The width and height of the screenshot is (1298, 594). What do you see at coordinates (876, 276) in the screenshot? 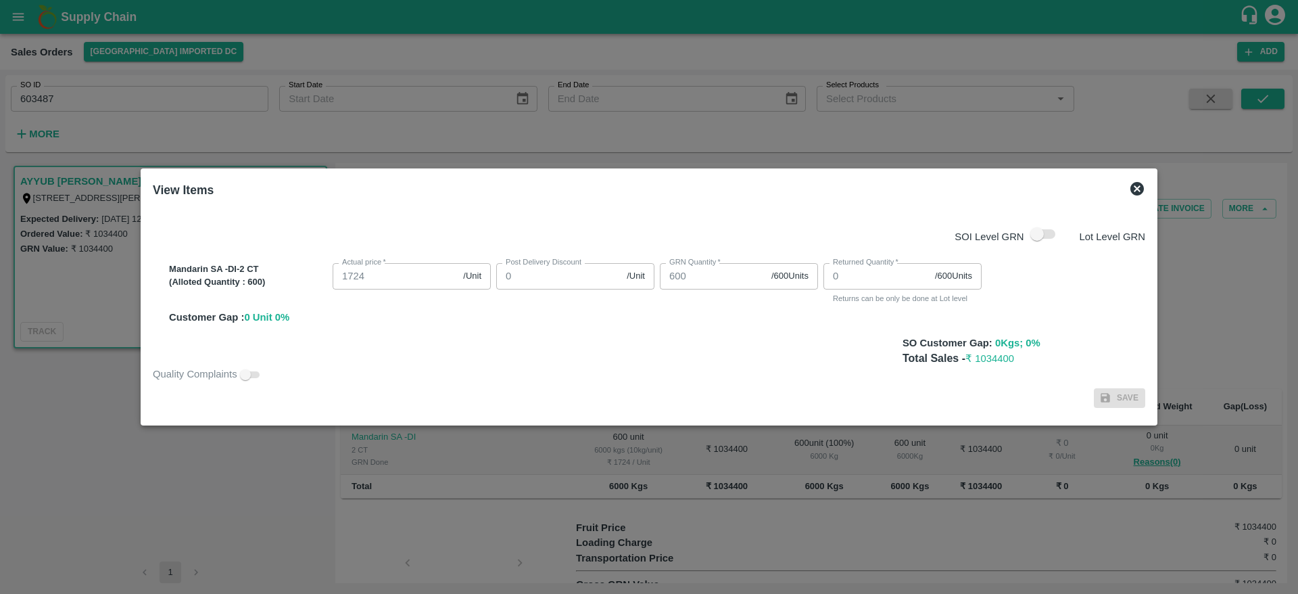
I see `input: 0` at bounding box center [876, 276].